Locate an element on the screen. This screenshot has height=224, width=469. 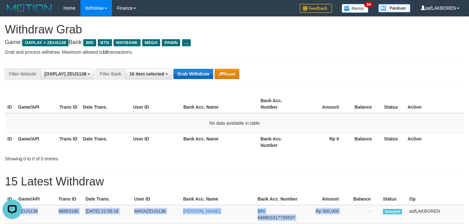
div: Filter Bank is located at coordinates (110, 74).